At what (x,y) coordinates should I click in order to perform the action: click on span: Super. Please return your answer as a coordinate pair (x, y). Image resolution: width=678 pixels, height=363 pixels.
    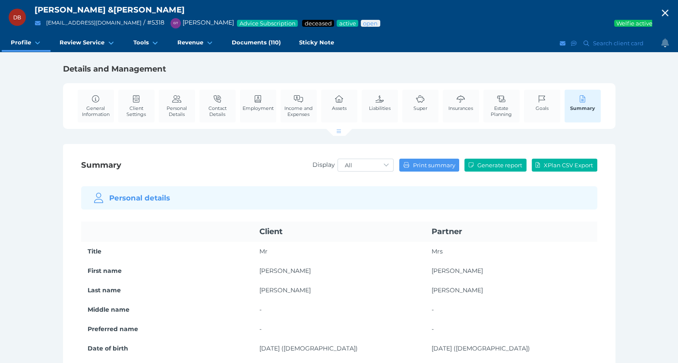
    Looking at the image, I should click on (420, 108).